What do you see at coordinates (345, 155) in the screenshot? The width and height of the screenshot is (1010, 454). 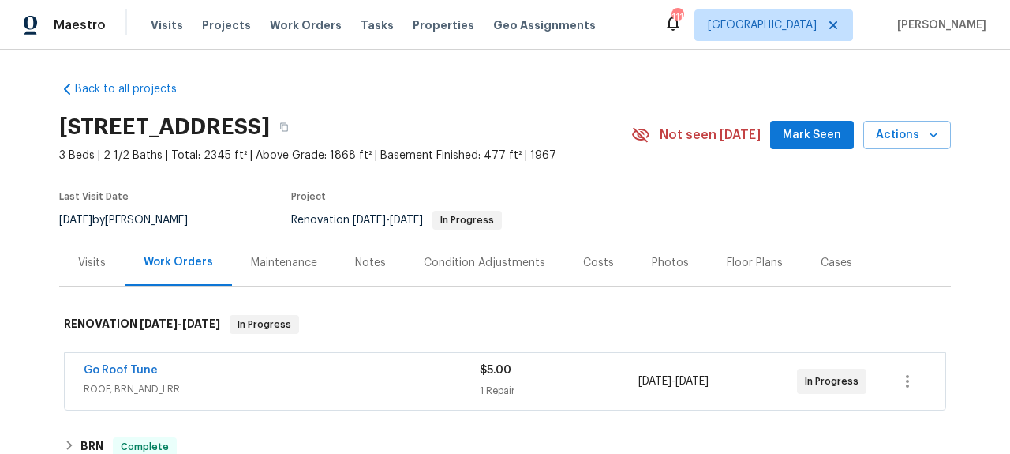 I see `span: 3 Beds | 2 1/2 Baths | Total: 2345 ft² | Above Grade: 1868 ft² | Basement Finished: 477 ft² | 1967` at bounding box center [345, 155].